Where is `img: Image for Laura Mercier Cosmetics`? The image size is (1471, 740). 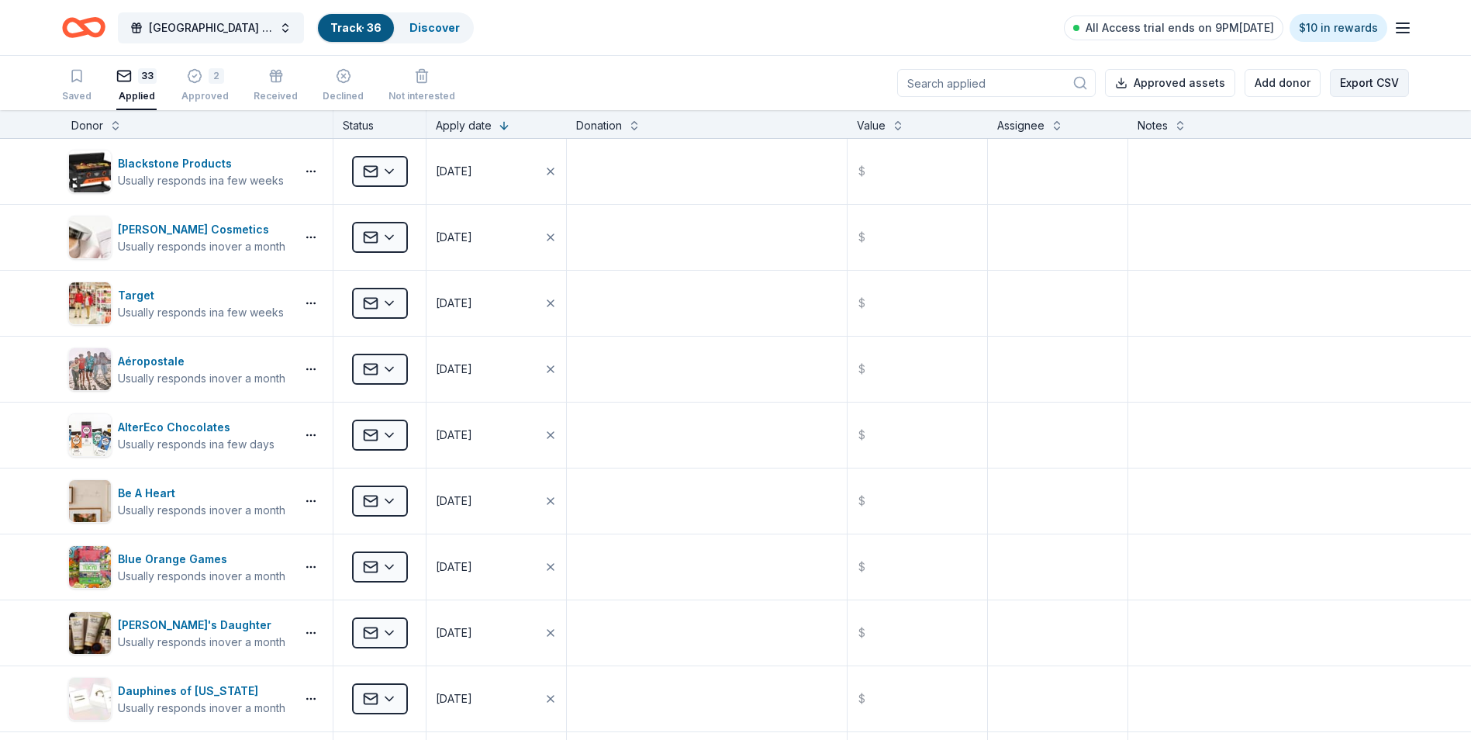 img: Image for Laura Mercier Cosmetics is located at coordinates (90, 237).